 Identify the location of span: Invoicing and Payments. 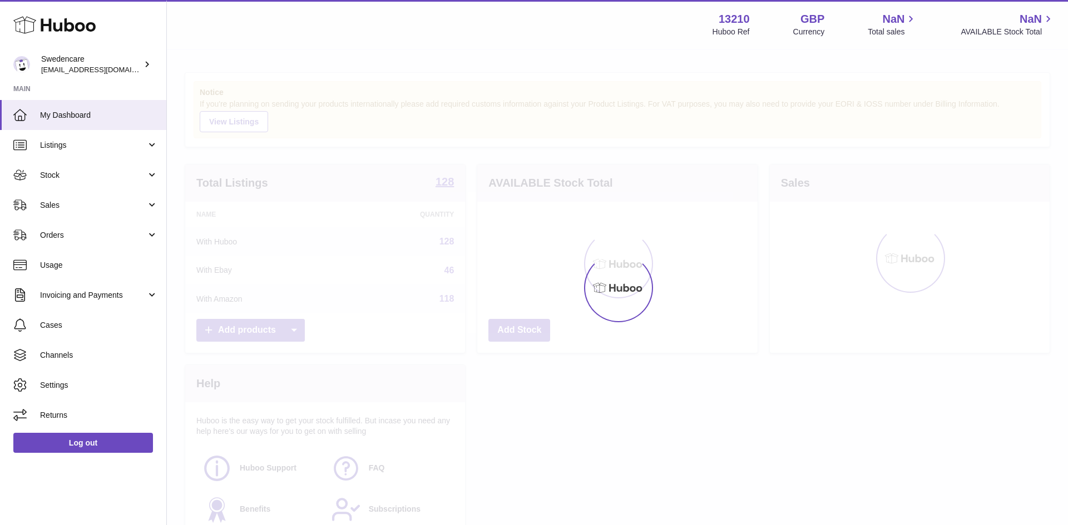
(93, 295).